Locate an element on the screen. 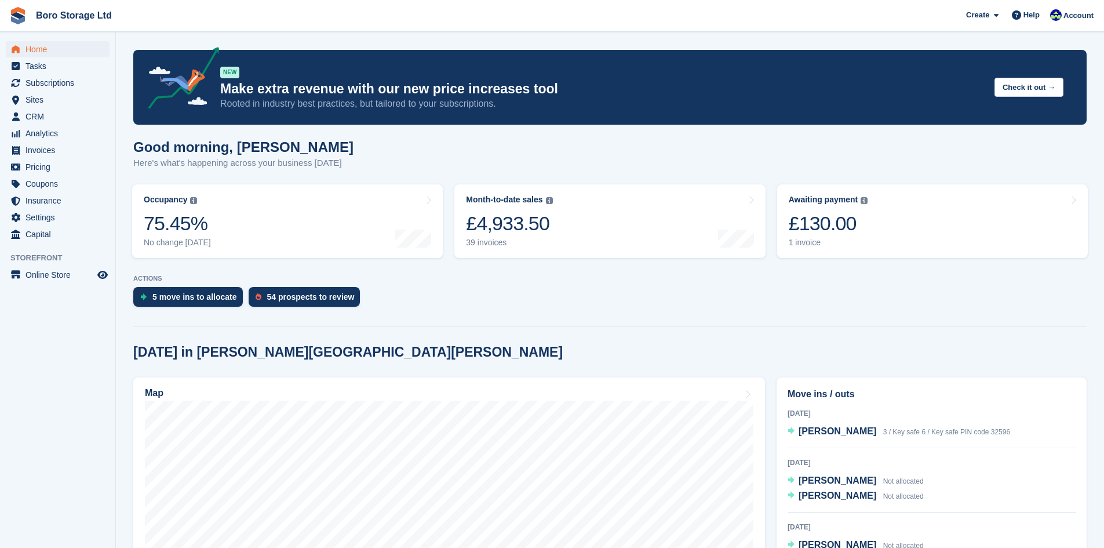 Image resolution: width=1104 pixels, height=548 pixels. a: 54 prospects to review is located at coordinates (307, 300).